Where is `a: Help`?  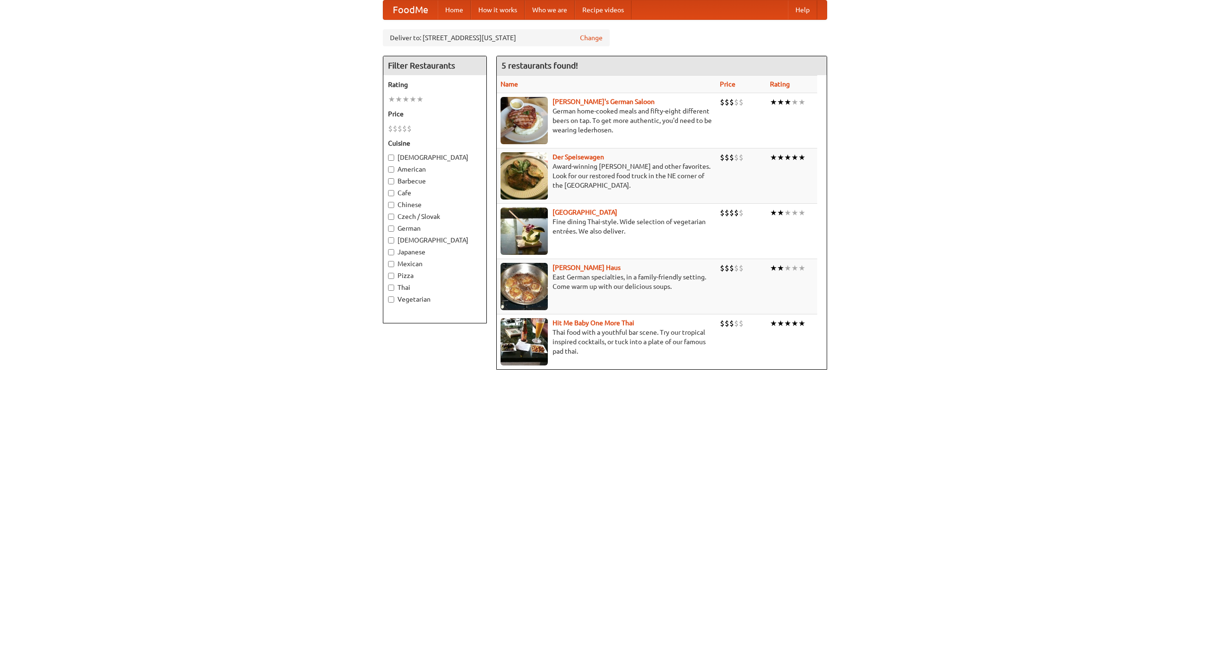
a: Help is located at coordinates (803, 10).